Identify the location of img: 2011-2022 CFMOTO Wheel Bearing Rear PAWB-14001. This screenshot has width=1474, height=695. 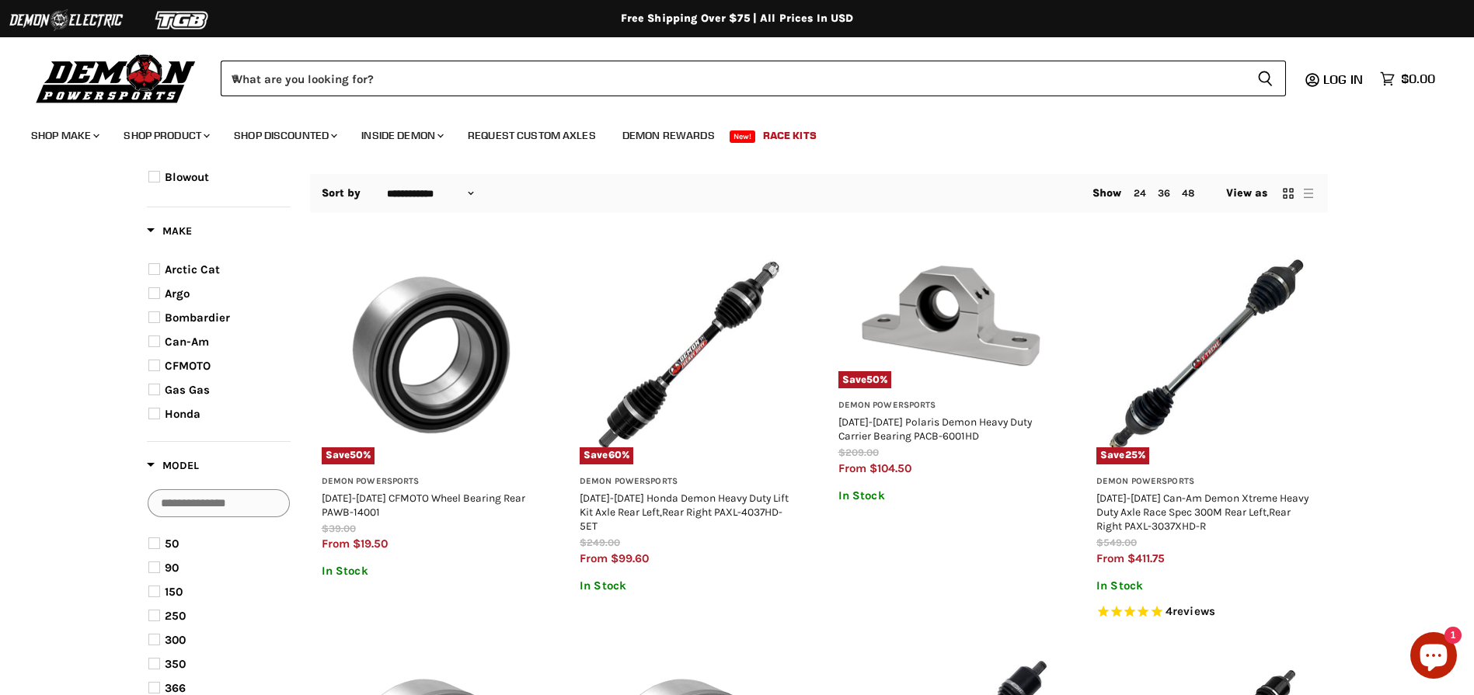
(431, 355).